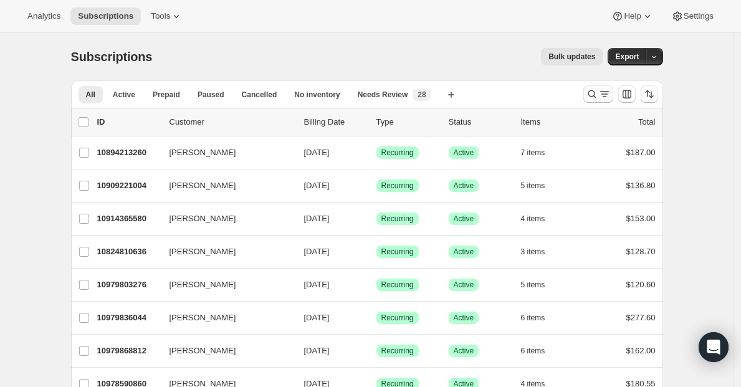 The image size is (741, 387). What do you see at coordinates (160, 16) in the screenshot?
I see `span: Tools` at bounding box center [160, 16].